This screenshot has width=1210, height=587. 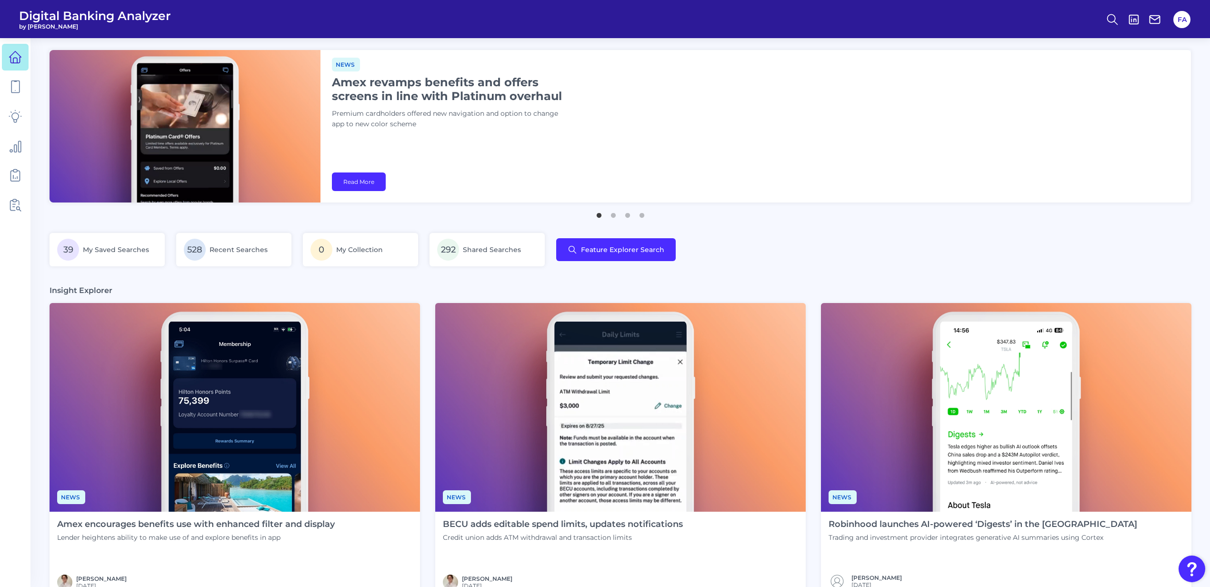 What do you see at coordinates (196, 537) in the screenshot?
I see `p: Lender heightens ability to make use of and explore benefits in app` at bounding box center [196, 537].